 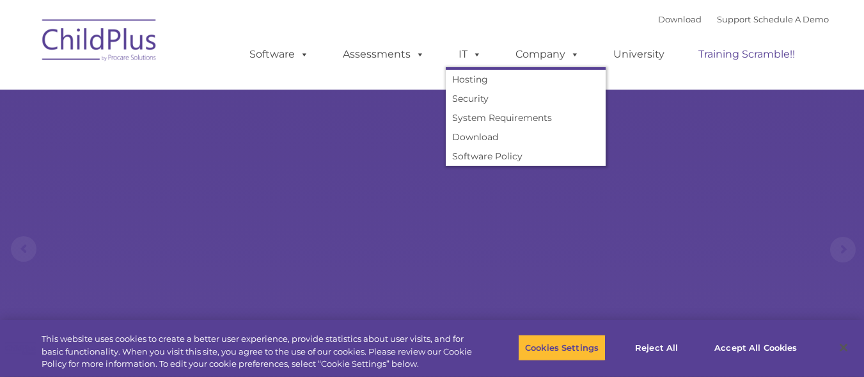 I want to click on button: Cookies Settings, so click(x=562, y=347).